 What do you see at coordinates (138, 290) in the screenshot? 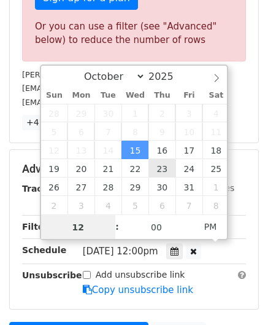
I see `a: Copy unsubscribe link` at bounding box center [138, 290].